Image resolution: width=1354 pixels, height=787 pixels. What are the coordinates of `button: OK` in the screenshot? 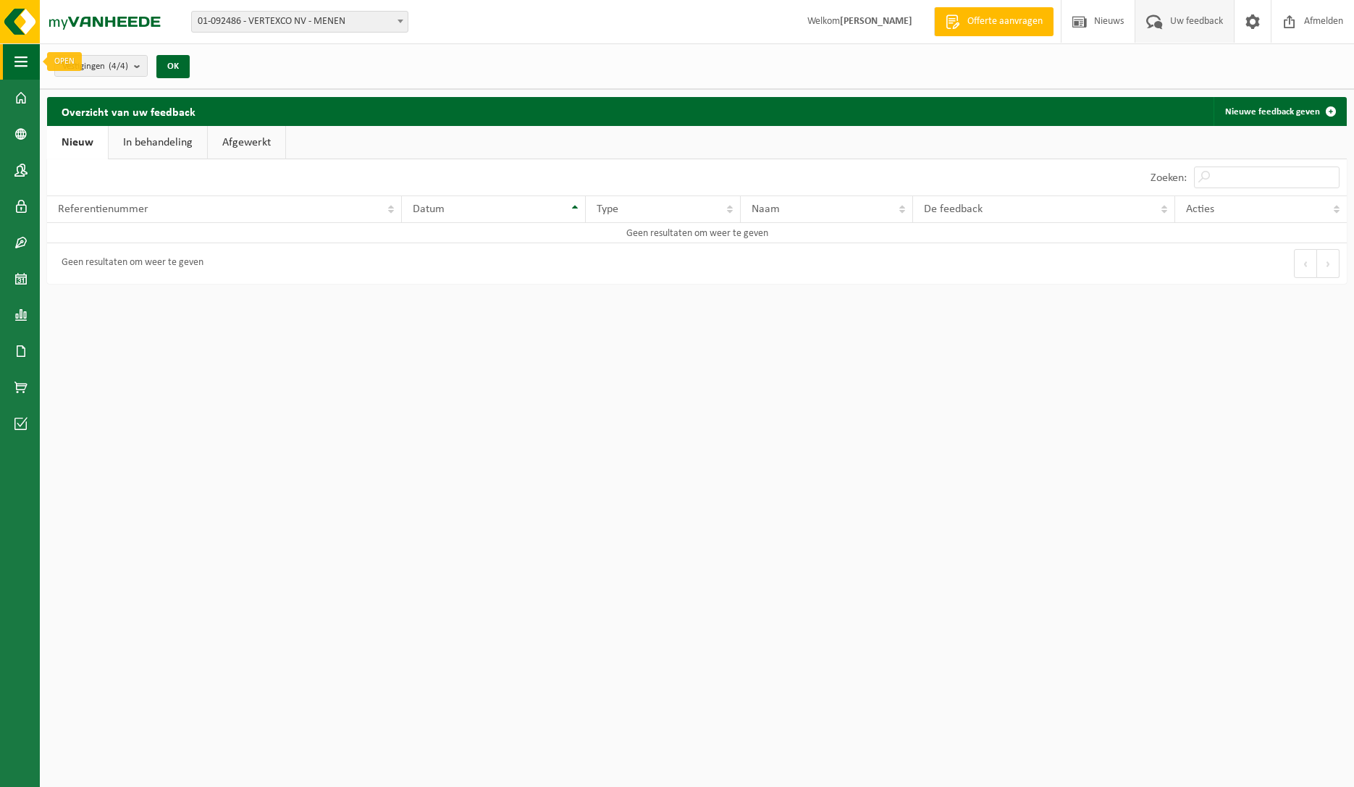 It's located at (173, 67).